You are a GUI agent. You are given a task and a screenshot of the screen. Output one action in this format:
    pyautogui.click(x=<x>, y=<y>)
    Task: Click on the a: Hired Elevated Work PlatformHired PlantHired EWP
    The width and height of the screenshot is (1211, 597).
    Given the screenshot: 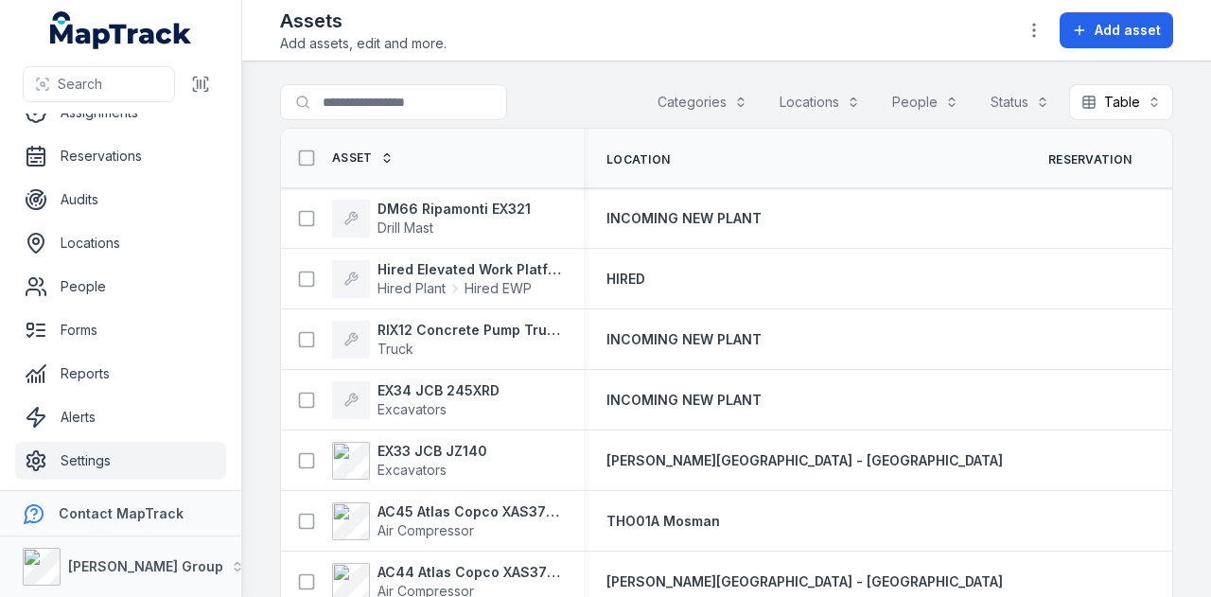 What is the action you would take?
    pyautogui.click(x=447, y=279)
    